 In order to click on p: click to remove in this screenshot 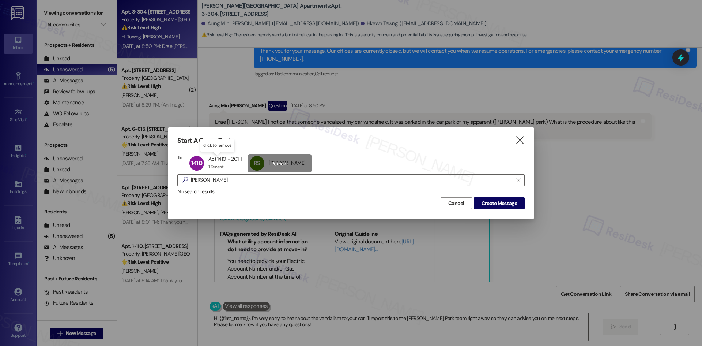, I will do `click(217, 145)`.